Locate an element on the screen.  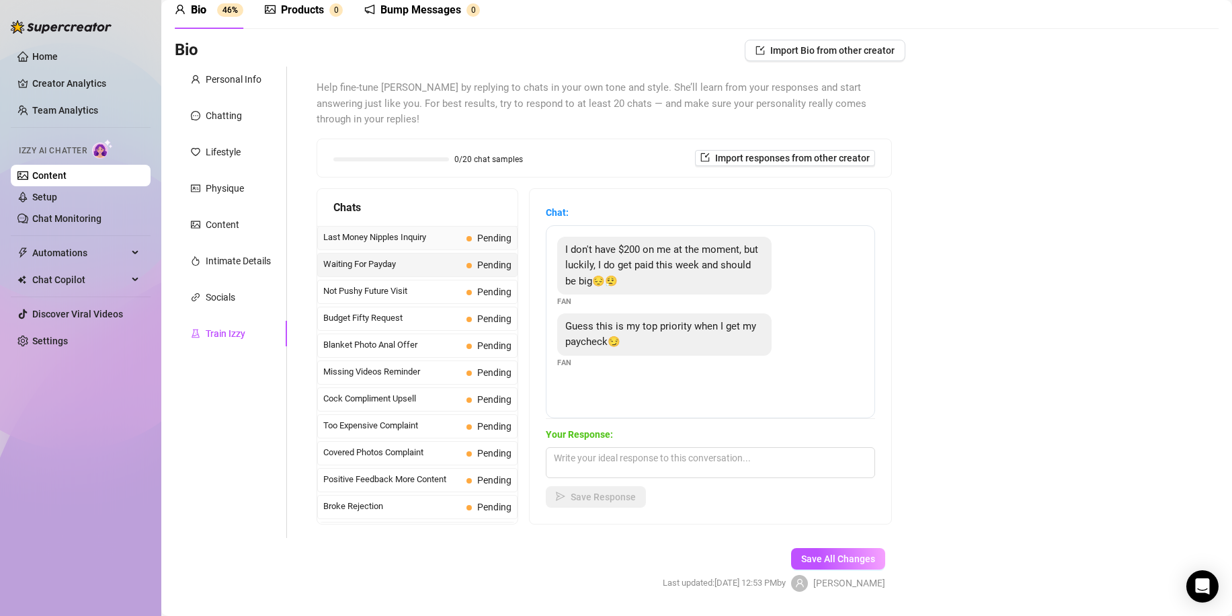
div: Personal Info is located at coordinates (233, 79).